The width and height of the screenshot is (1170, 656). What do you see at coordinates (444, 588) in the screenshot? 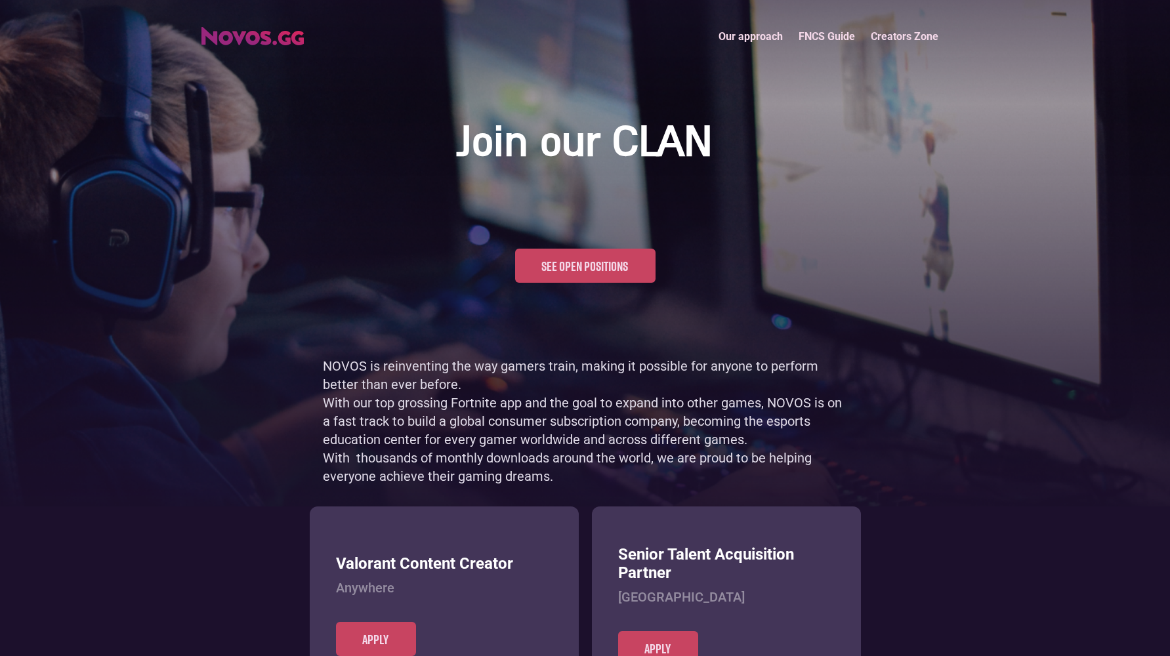
I see `h4: Anywhere` at bounding box center [444, 588].